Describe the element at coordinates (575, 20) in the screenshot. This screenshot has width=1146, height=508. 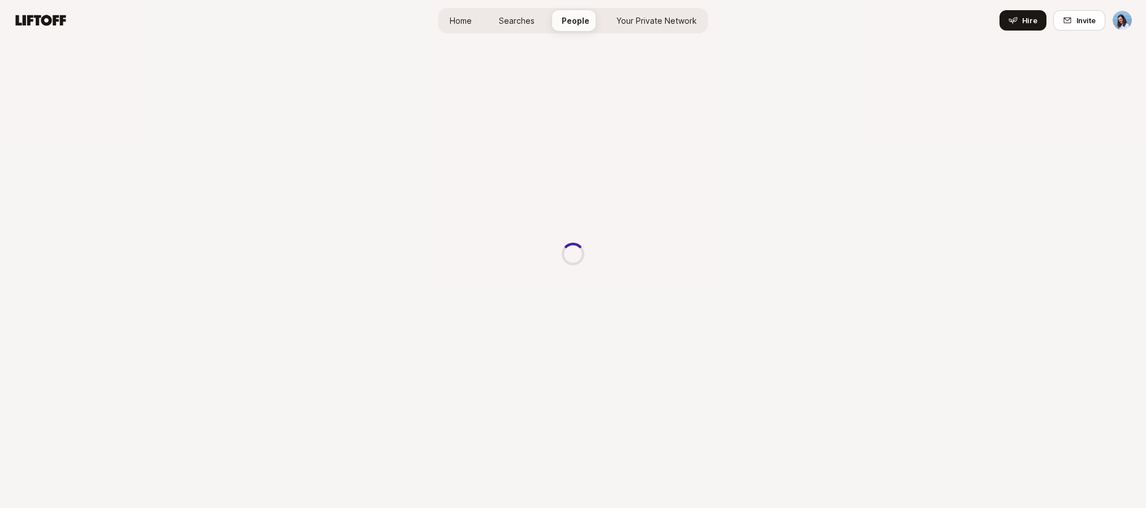
I see `a: People` at that location.